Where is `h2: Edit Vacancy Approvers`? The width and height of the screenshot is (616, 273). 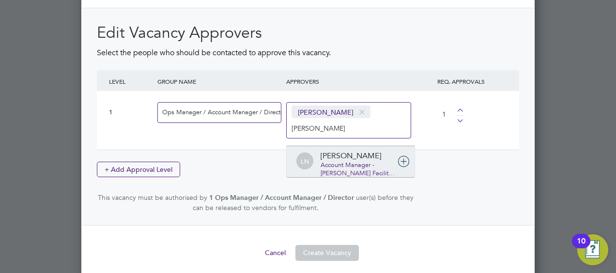
h2: Edit Vacancy Approvers is located at coordinates (308, 33).